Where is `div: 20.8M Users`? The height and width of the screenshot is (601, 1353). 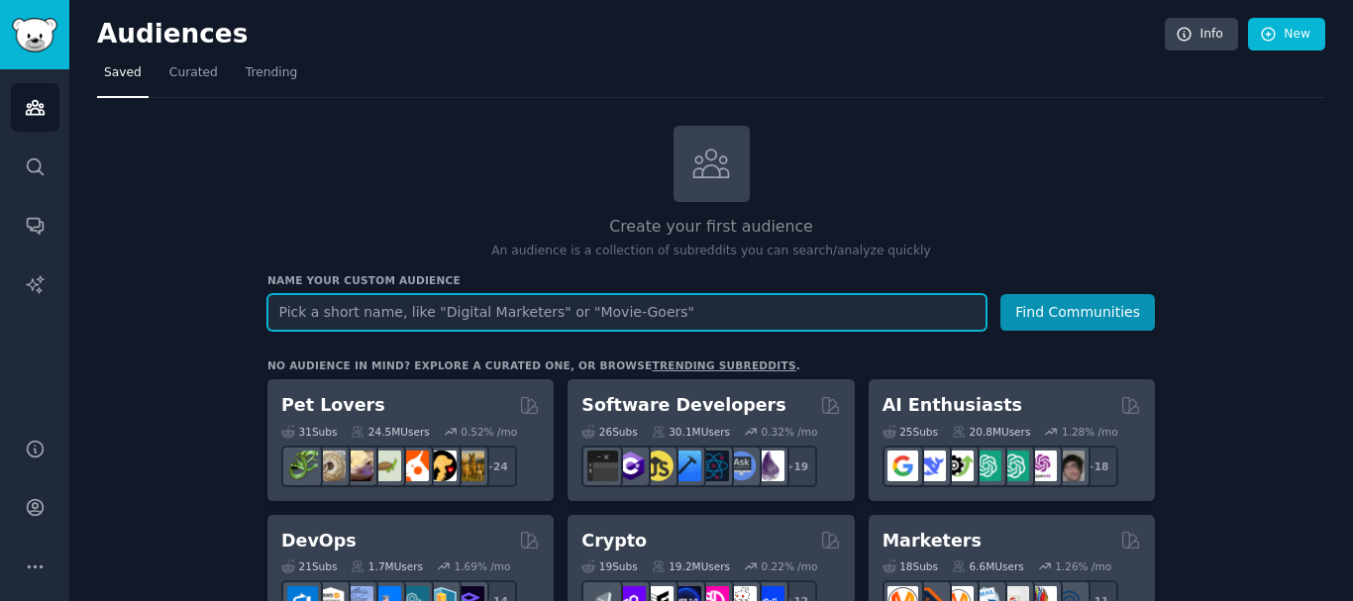
div: 20.8M Users is located at coordinates (991, 432).